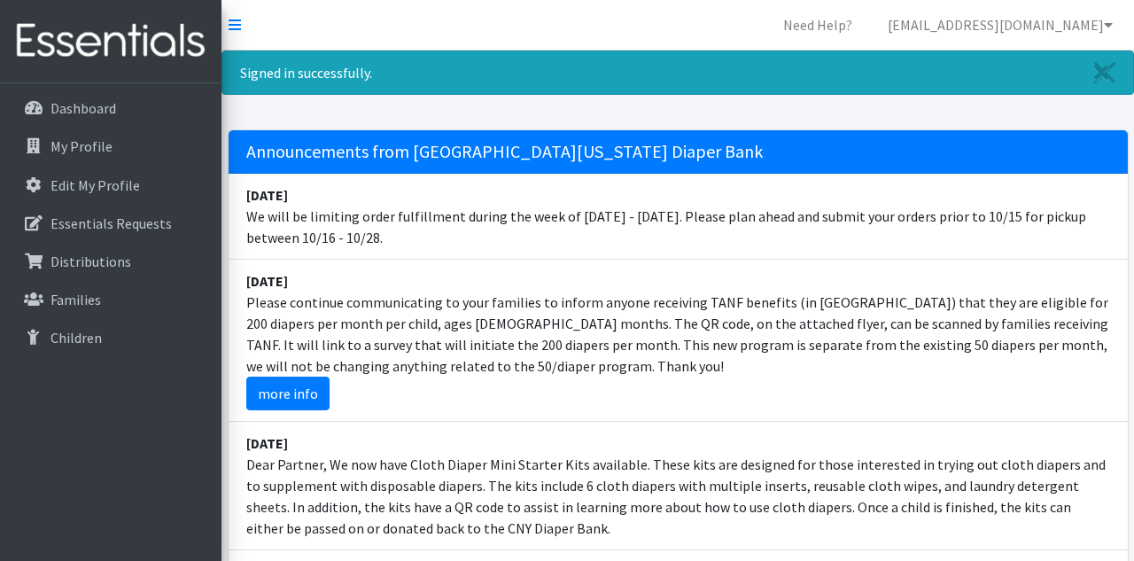 The width and height of the screenshot is (1134, 561). Describe the element at coordinates (1105, 73) in the screenshot. I see `a: Close` at that location.